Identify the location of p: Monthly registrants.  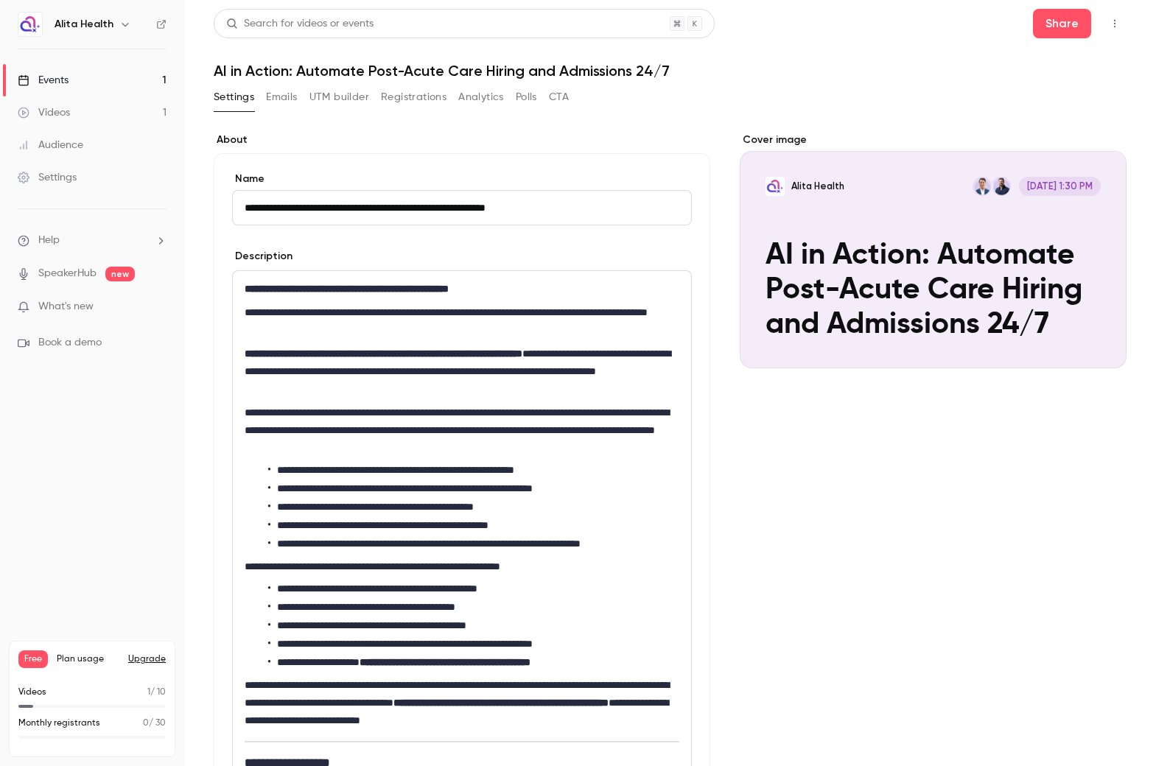
(59, 723).